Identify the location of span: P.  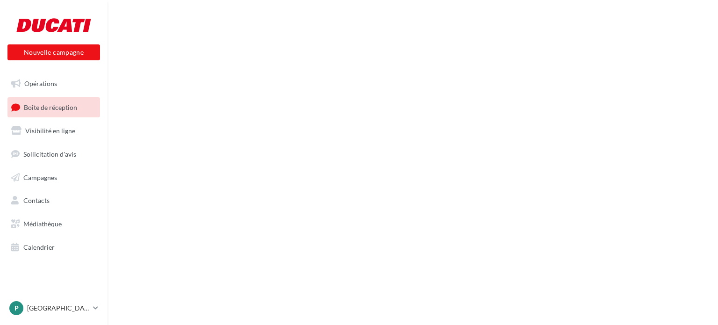
(16, 308).